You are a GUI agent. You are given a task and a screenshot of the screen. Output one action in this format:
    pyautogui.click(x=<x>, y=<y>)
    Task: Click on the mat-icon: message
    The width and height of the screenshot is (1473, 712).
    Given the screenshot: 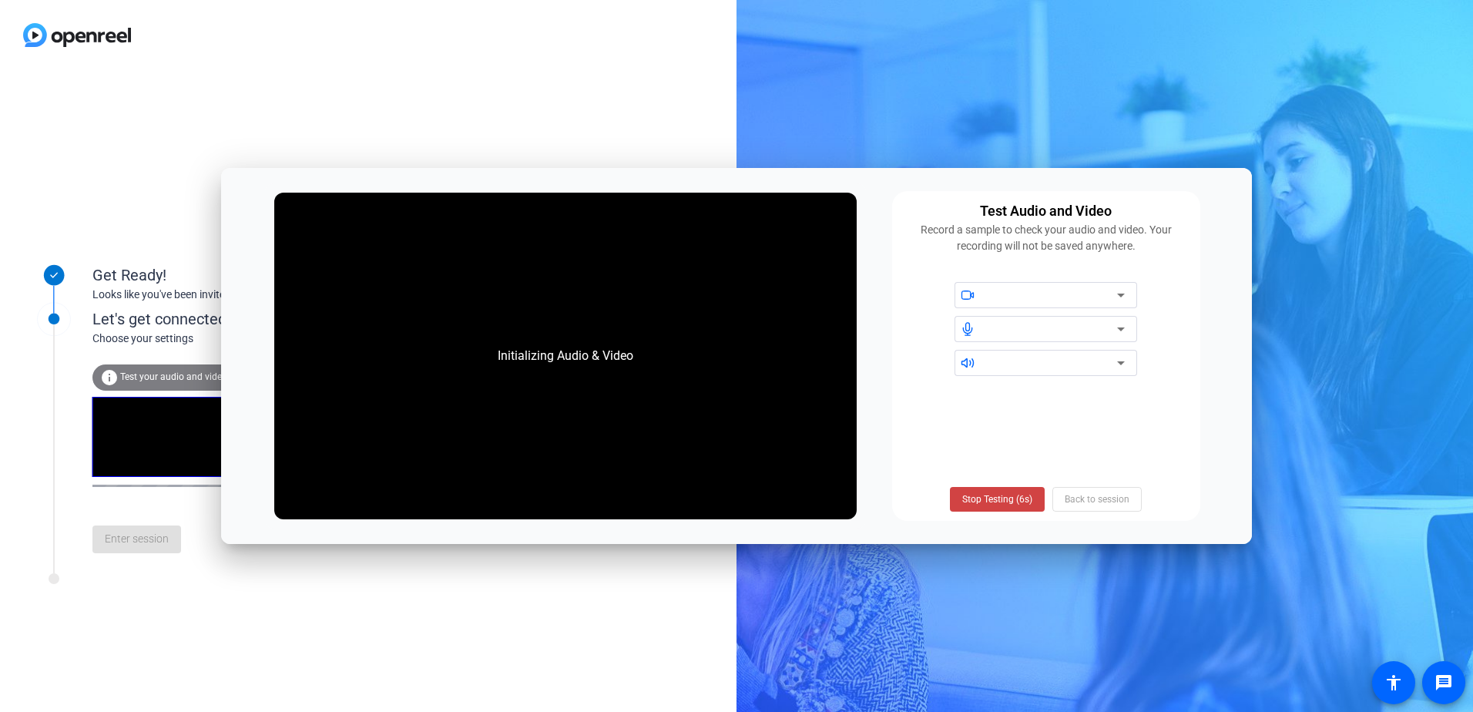 What is the action you would take?
    pyautogui.click(x=1443, y=682)
    